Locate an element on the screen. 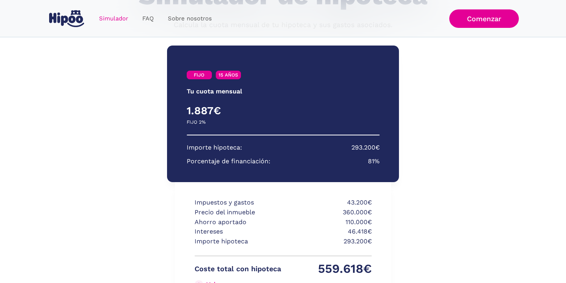  p: 81% is located at coordinates (374, 162).